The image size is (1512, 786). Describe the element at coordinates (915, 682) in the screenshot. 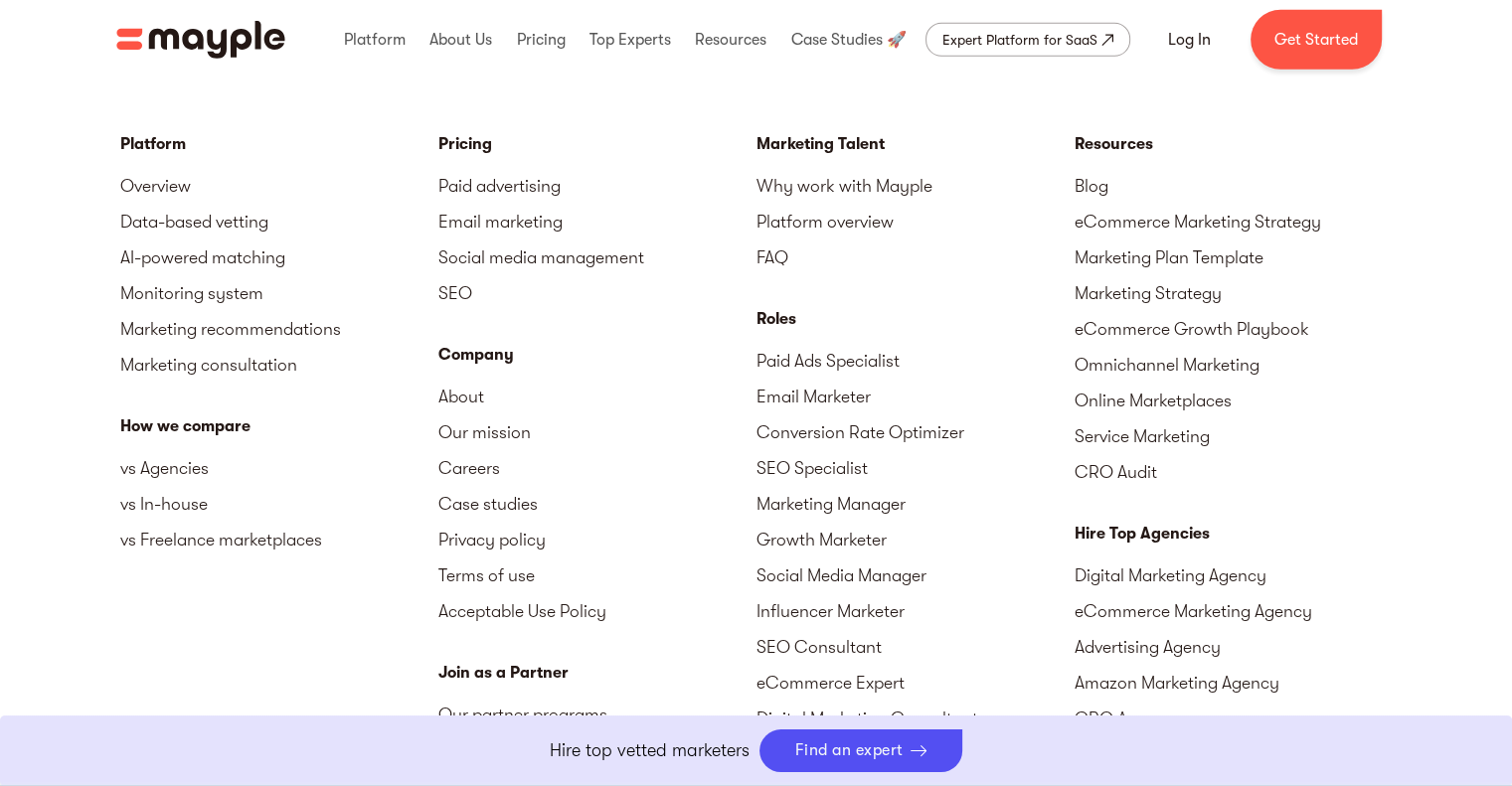

I see `a: eCommerce Expert` at that location.